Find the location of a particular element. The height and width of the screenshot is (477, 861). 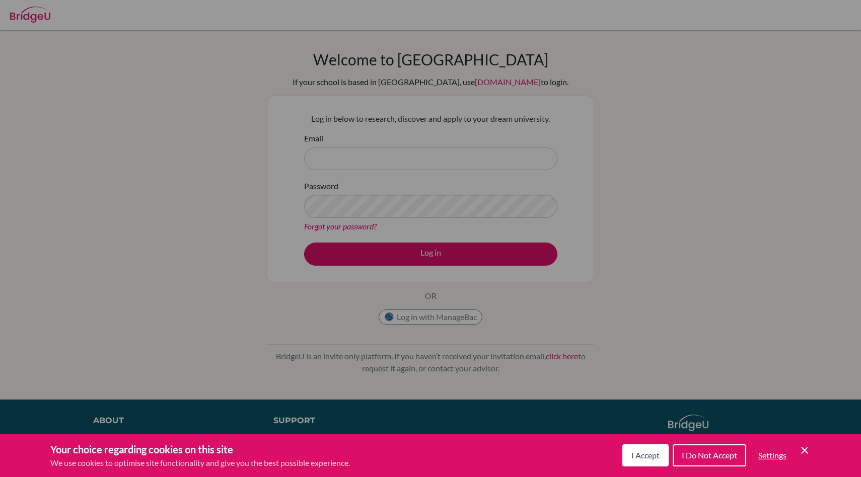

p: We use cookies to optimise site functionality and give you the best possible experience. is located at coordinates (200, 463).